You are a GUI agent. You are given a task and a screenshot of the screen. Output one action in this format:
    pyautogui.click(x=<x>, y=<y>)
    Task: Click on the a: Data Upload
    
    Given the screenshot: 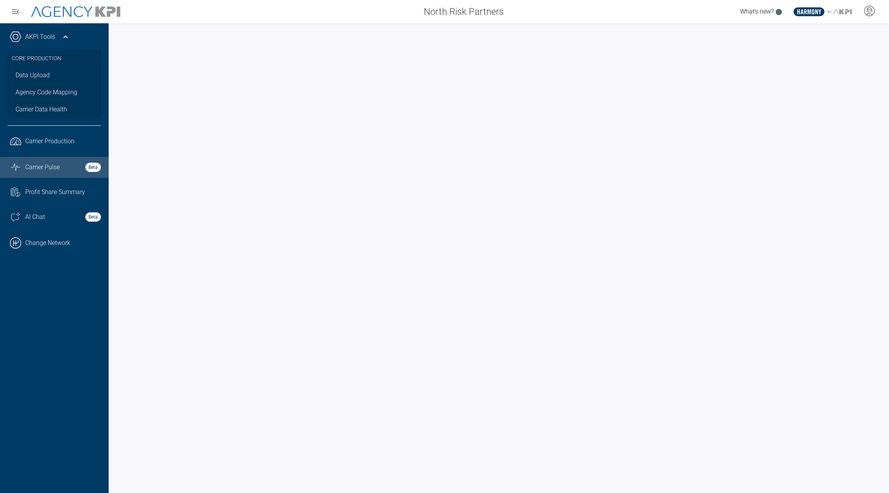 What is the action you would take?
    pyautogui.click(x=54, y=75)
    